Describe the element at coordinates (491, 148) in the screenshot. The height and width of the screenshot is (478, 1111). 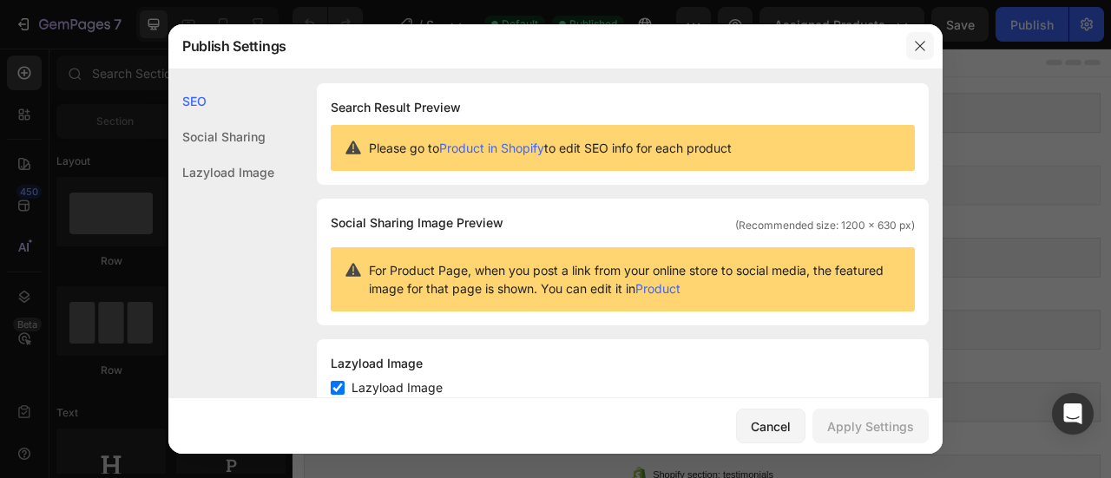
I see `a: Product in Shopify` at that location.